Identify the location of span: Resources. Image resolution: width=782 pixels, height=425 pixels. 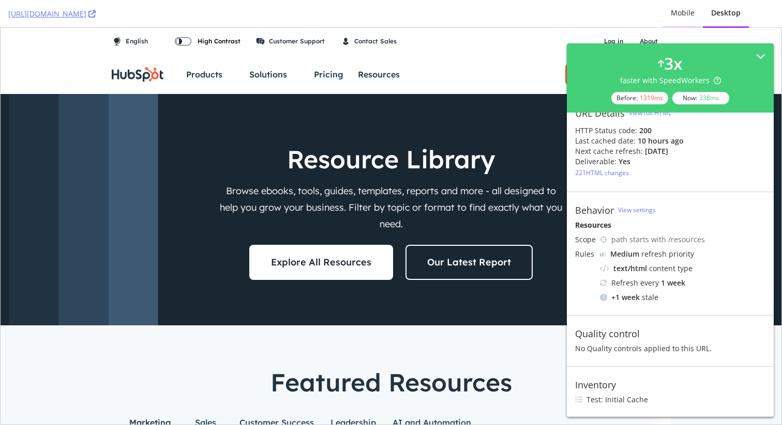
(378, 47).